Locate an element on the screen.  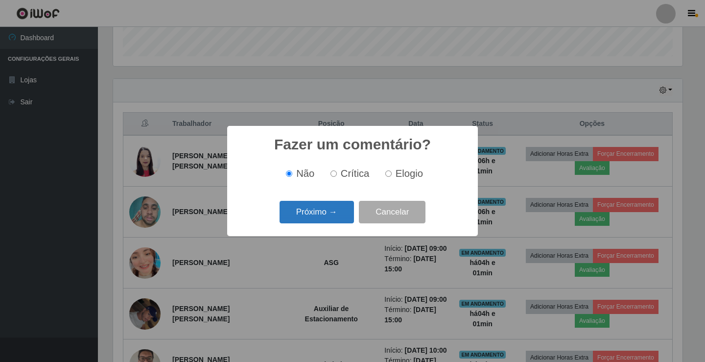
span: Não is located at coordinates (305, 173).